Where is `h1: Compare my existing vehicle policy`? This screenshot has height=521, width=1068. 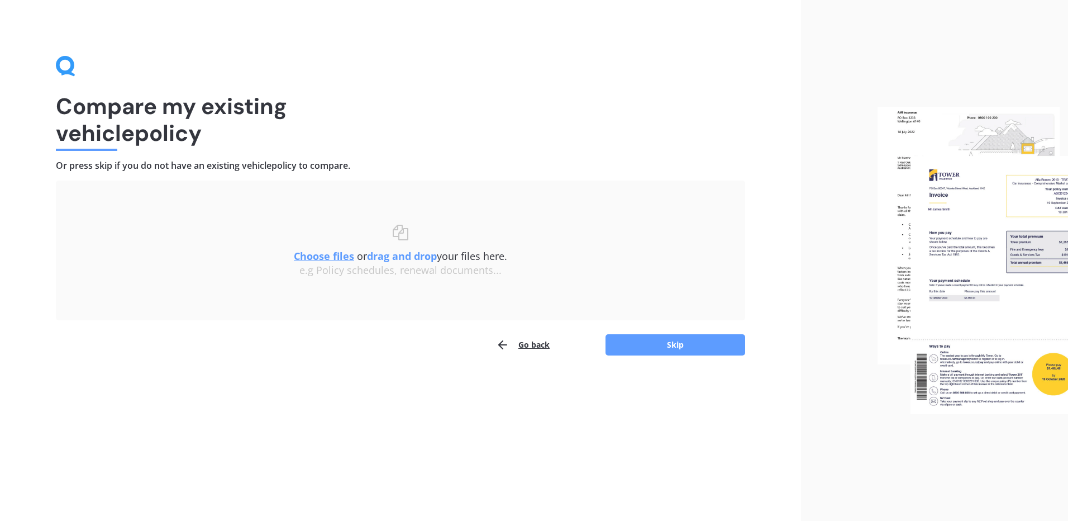 h1: Compare my existing vehicle policy is located at coordinates (401, 120).